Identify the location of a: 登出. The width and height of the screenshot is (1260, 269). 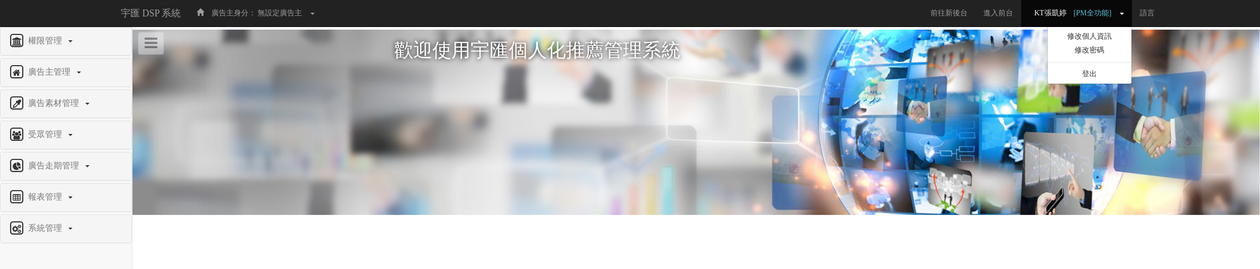
(1090, 74).